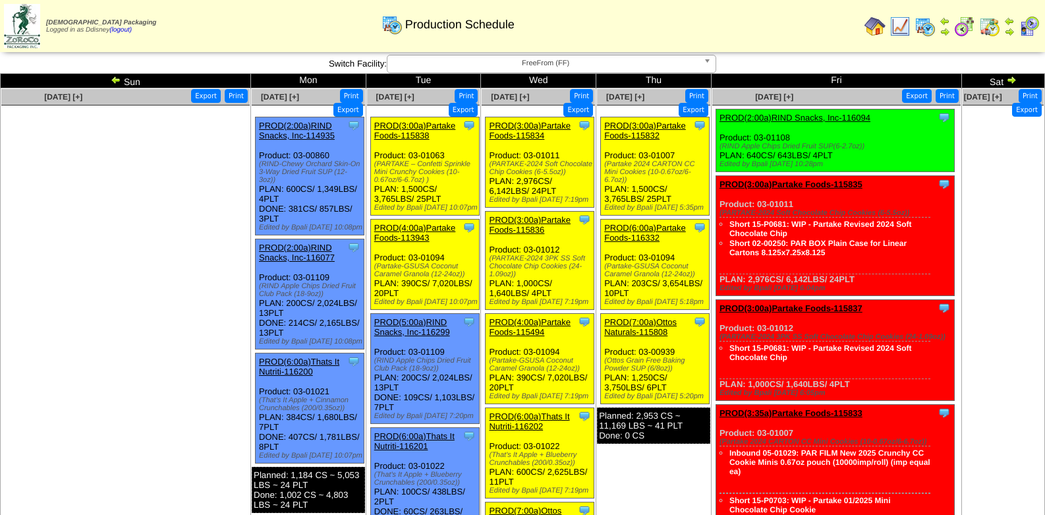 This screenshot has height=515, width=1045. What do you see at coordinates (837, 442) in the screenshot?
I see `div: (Partake 2024 CARTON CC Mini Cookies (10-0.67oz/6-6.7oz))` at bounding box center [837, 442].